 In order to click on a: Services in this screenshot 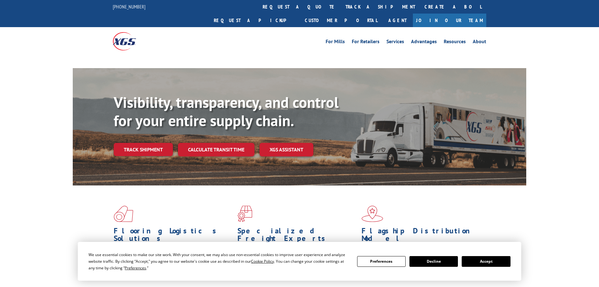, I will do `click(396, 43)`.